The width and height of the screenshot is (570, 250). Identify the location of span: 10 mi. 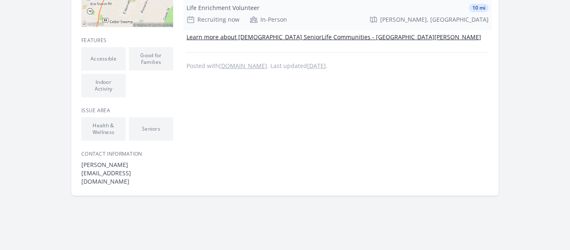
(479, 8).